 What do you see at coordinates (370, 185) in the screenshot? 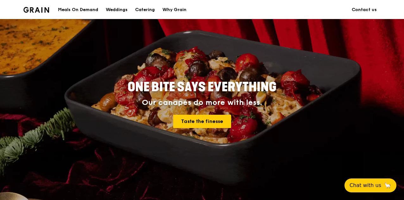
I see `button: Chat with us🦙` at bounding box center [370, 185].